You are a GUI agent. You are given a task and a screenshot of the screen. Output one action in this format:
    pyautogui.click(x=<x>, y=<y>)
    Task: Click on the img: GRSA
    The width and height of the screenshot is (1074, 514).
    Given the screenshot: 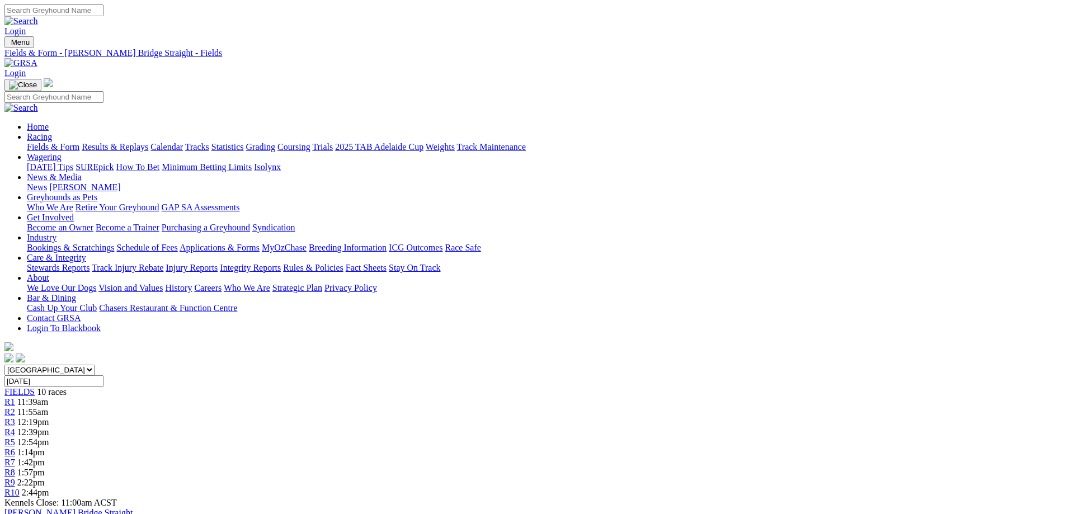 What is the action you would take?
    pyautogui.click(x=21, y=63)
    